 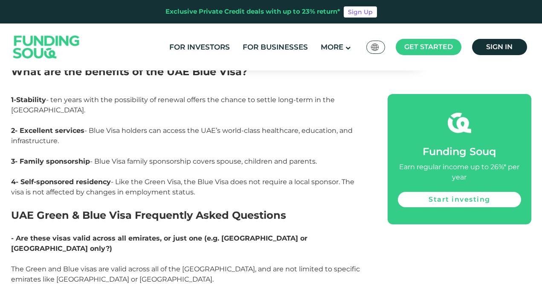 I want to click on strong: 2- Excellent services, so click(x=48, y=130).